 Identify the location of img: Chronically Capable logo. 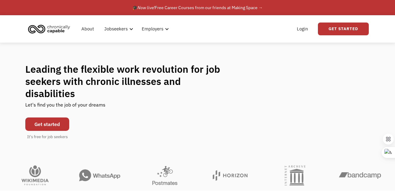
(49, 29).